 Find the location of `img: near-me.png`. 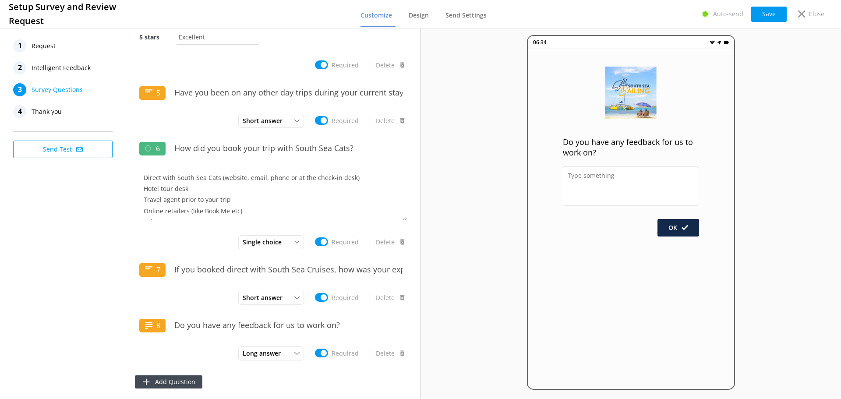

img: near-me.png is located at coordinates (720, 43).